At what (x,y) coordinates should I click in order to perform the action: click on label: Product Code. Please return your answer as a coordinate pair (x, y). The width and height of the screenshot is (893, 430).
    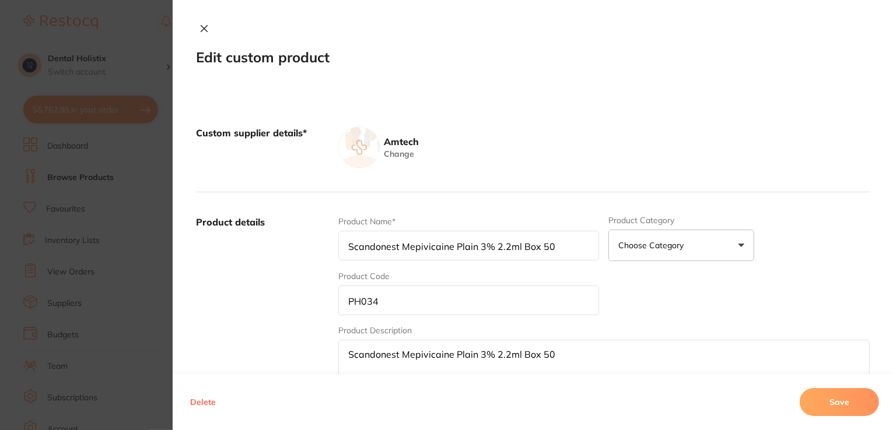
    Looking at the image, I should click on (364, 276).